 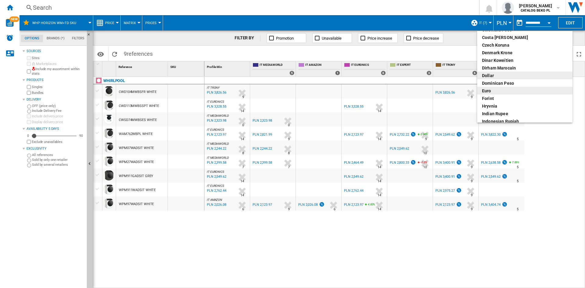 I want to click on div: dinar koweïtien, so click(x=525, y=60).